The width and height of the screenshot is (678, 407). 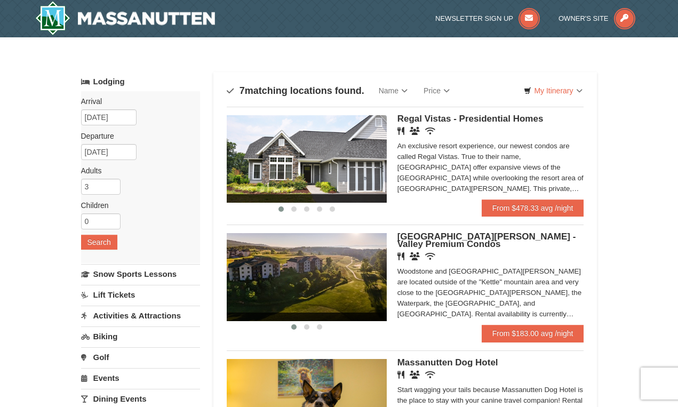 I want to click on a: Activities & Attractions, so click(x=140, y=315).